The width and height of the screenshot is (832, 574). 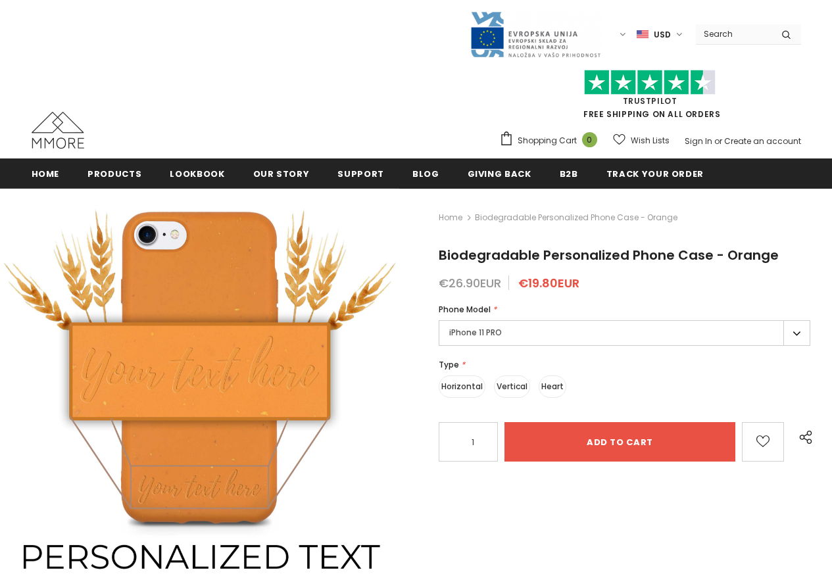 I want to click on img: Trust Pilot Stars, so click(x=650, y=82).